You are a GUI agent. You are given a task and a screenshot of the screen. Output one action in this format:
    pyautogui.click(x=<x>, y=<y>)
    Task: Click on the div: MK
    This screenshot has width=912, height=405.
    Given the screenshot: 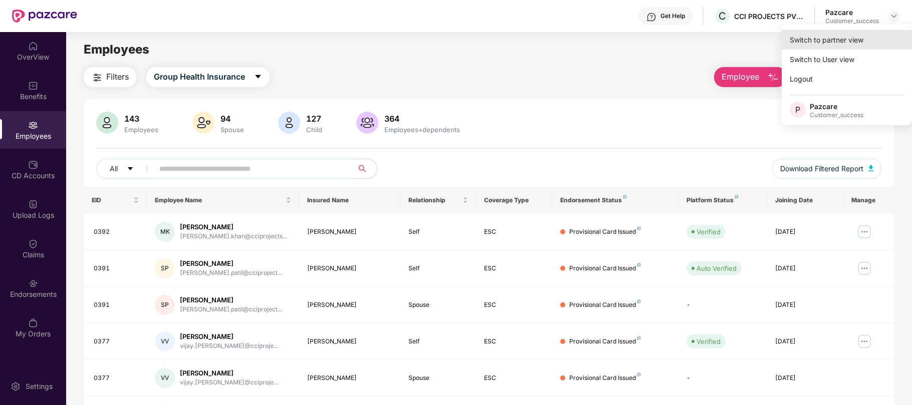 What is the action you would take?
    pyautogui.click(x=165, y=232)
    